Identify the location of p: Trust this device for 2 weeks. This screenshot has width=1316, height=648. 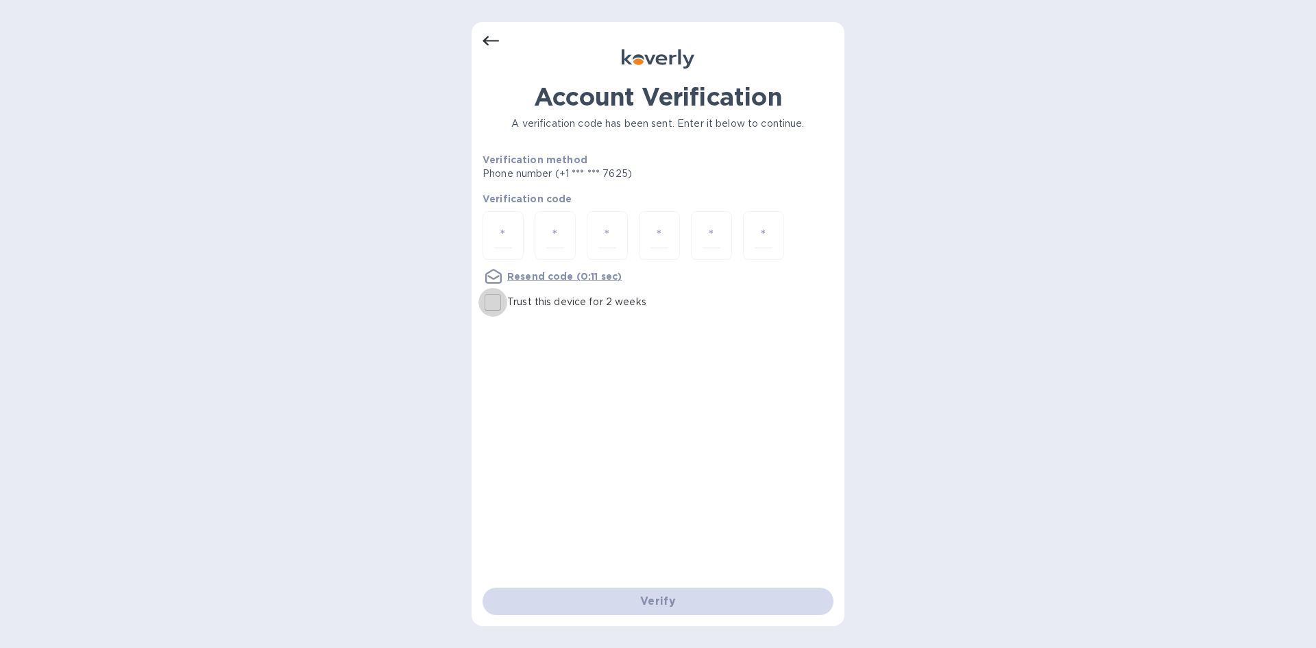
(576, 302).